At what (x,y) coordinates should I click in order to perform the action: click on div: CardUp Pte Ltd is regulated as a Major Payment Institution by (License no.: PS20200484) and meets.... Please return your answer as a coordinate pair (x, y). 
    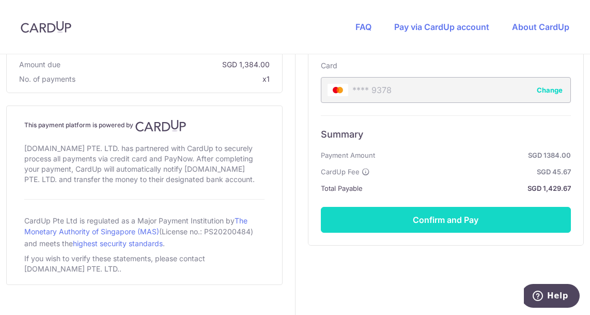
    Looking at the image, I should click on (144, 231).